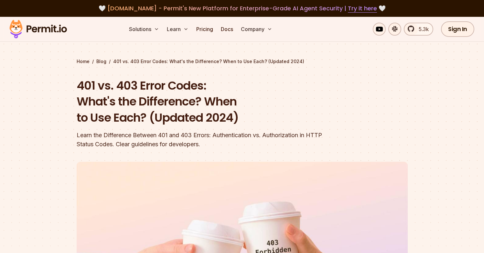 The height and width of the screenshot is (253, 484). Describe the element at coordinates (363, 8) in the screenshot. I see `a: Try it here` at that location.